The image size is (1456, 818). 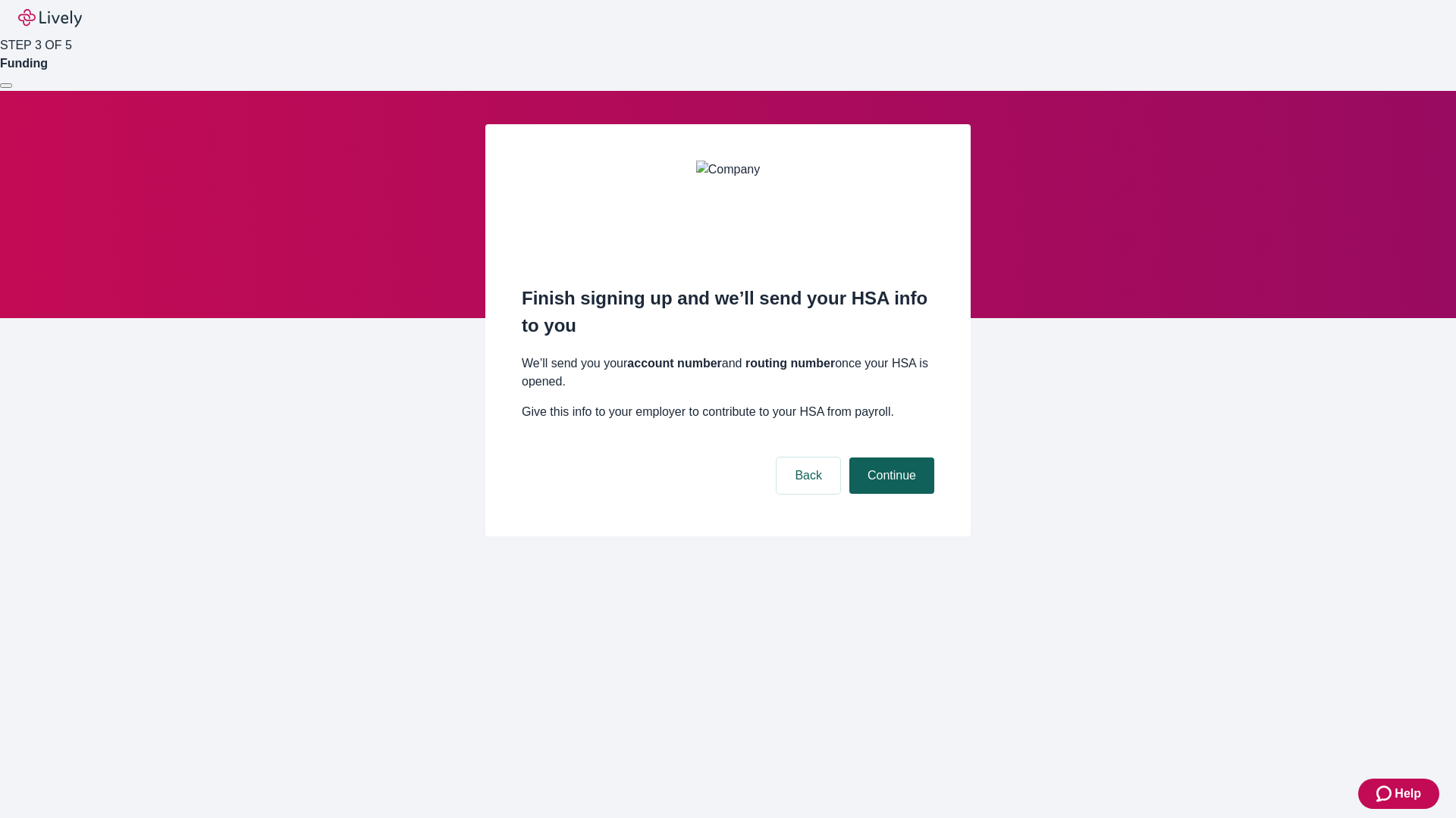 I want to click on span: Help, so click(x=1407, y=794).